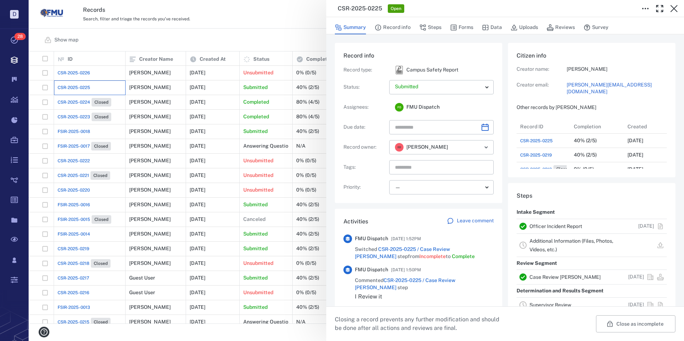 The width and height of the screenshot is (684, 341). Describe the element at coordinates (542, 88) in the screenshot. I see `p: Creator email:` at that location.